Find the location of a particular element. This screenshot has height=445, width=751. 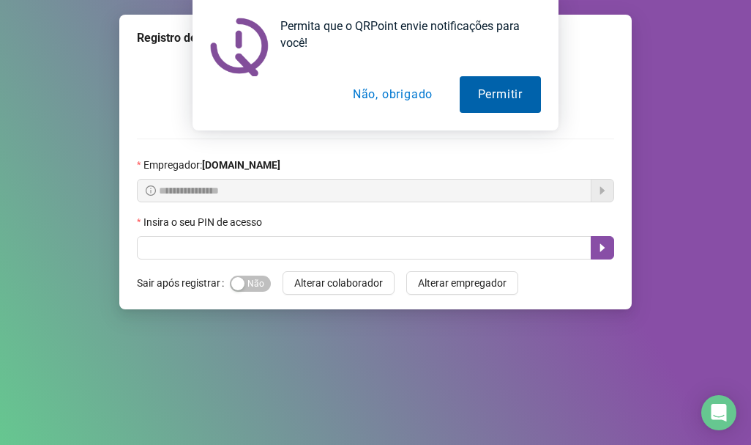

span: Alterar empregador is located at coordinates (462, 283).